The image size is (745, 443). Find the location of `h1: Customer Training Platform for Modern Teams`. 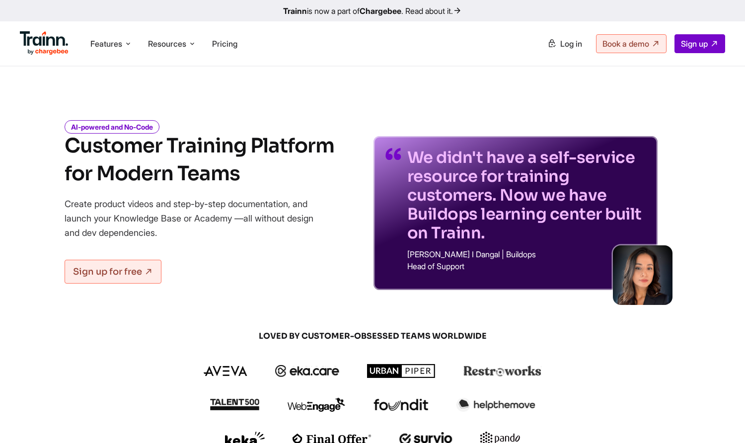

h1: Customer Training Platform for Modern Teams is located at coordinates (199, 160).